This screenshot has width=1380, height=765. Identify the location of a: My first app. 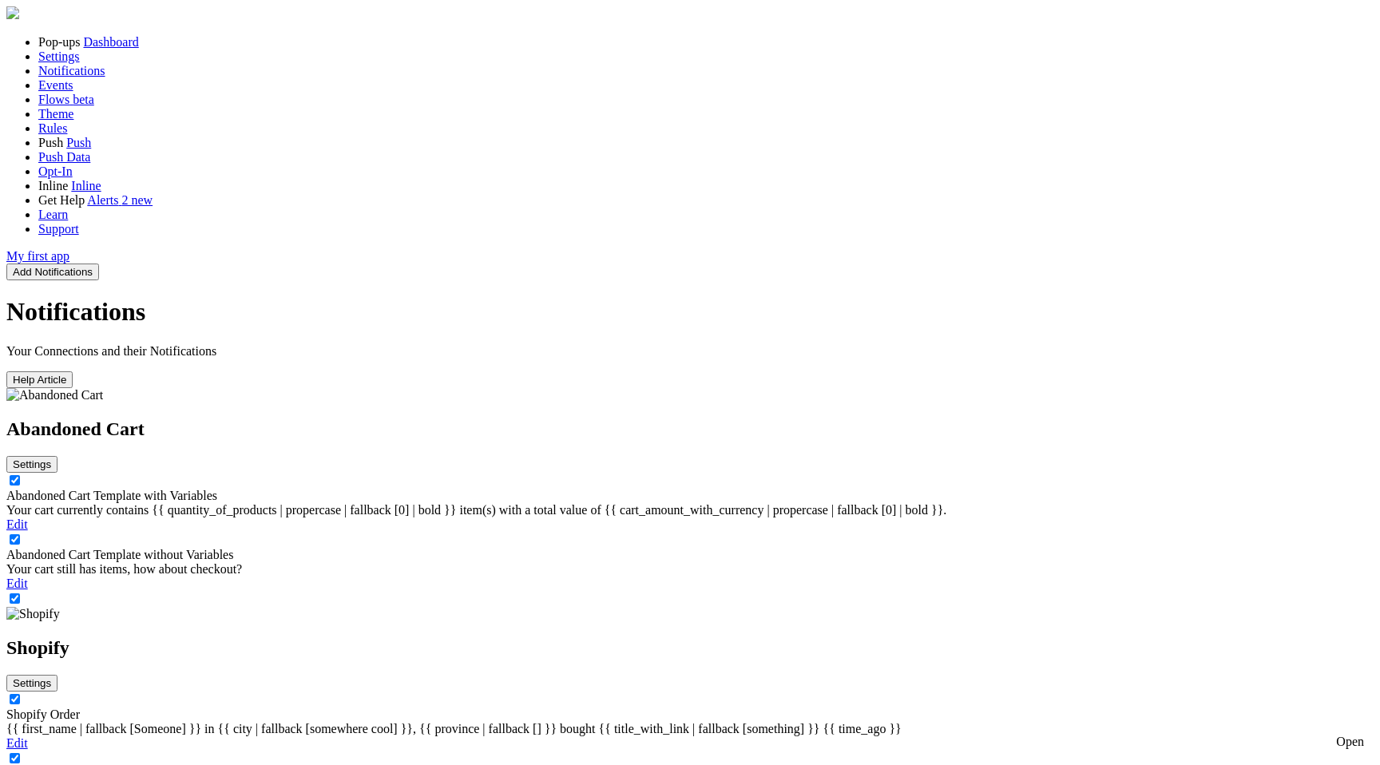
(38, 255).